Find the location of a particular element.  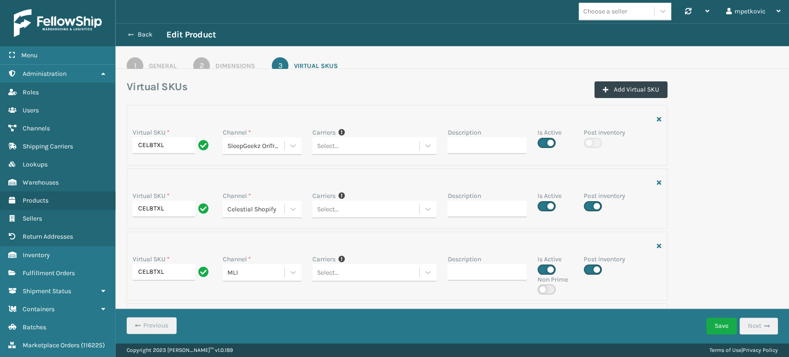

span: Shipment Status is located at coordinates (47, 291).